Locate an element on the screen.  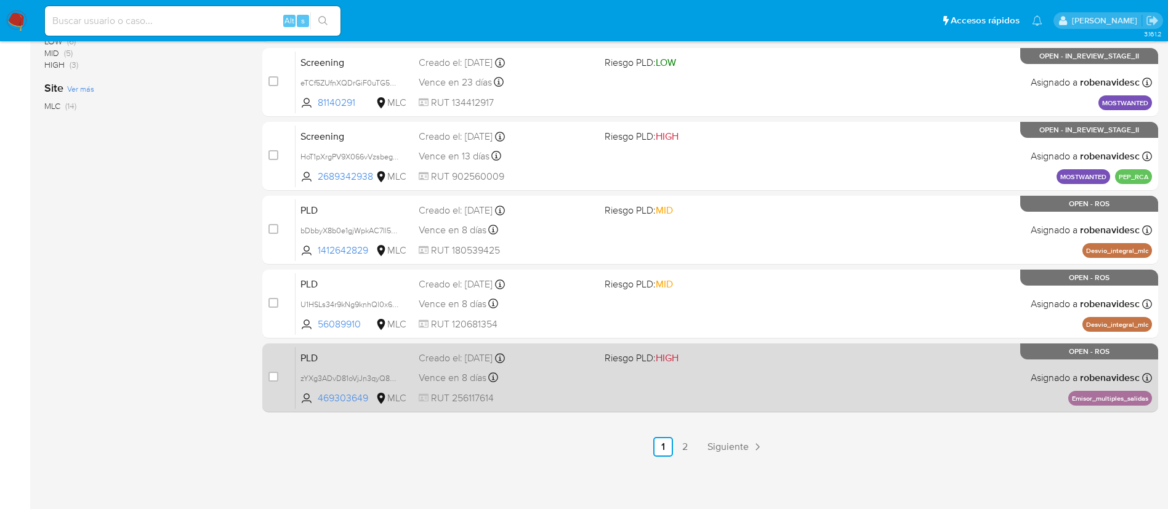
span: Accesos rápidos is located at coordinates (985, 20).